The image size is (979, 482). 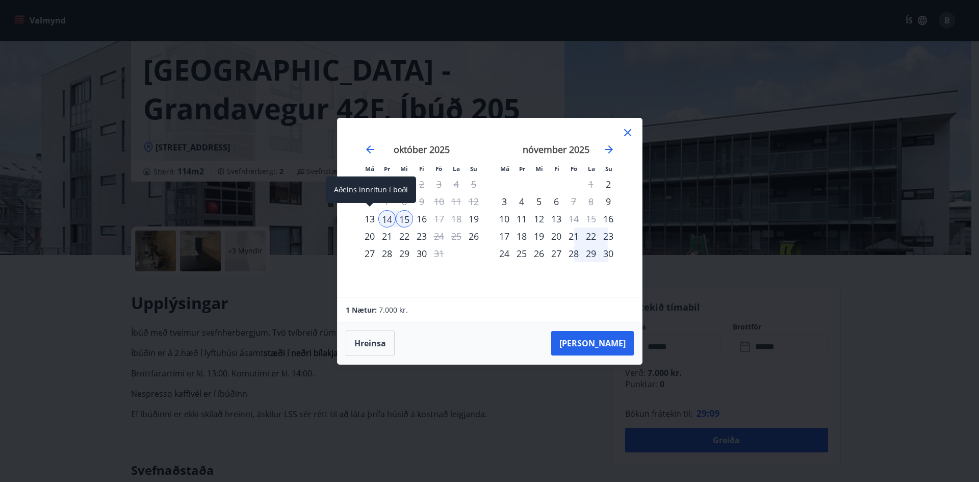 I want to click on span: 1 Nætur:, so click(x=361, y=310).